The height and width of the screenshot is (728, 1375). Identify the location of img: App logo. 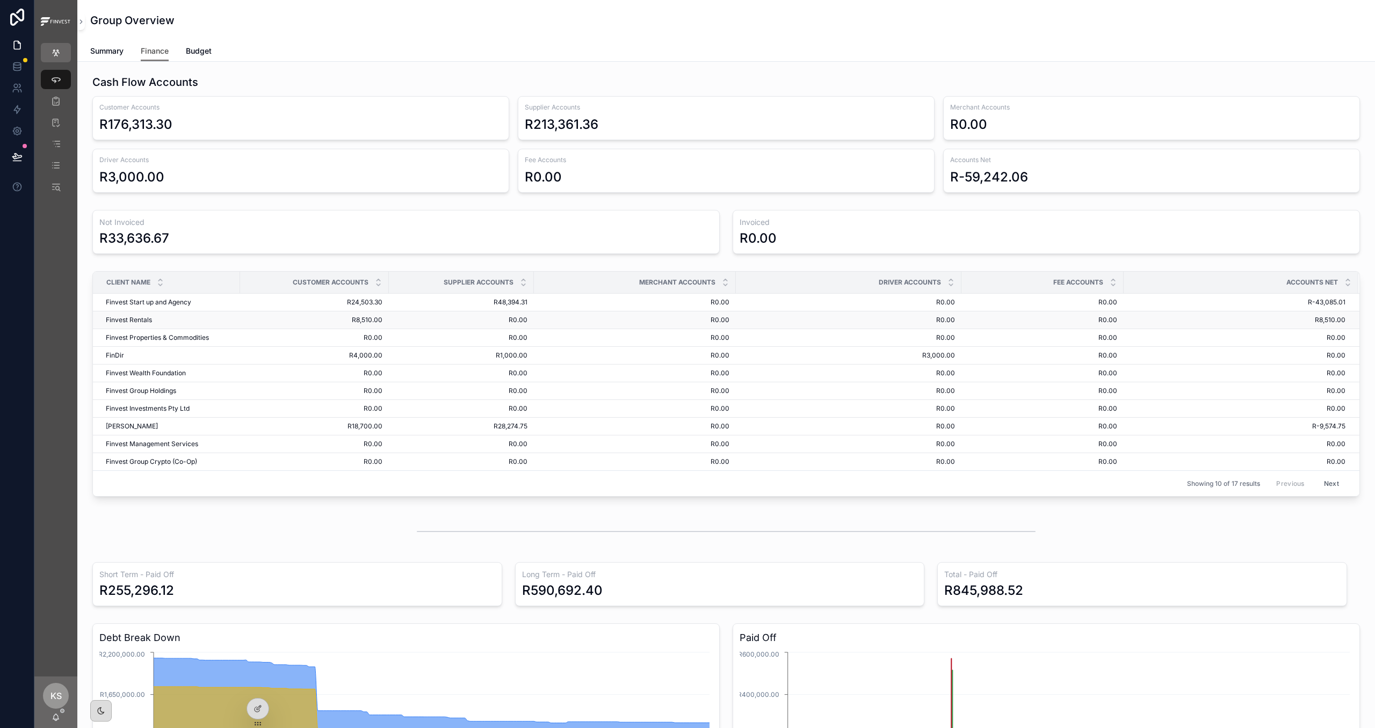
(56, 21).